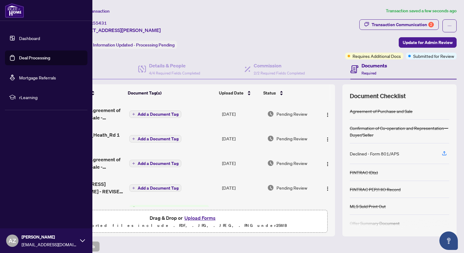 The image size is (464, 253). What do you see at coordinates (183, 222) in the screenshot?
I see `span: Drag & Drop orUpload FormsSupported files include .PDF, .JPG, .JPEG, .PNG under25MB` at bounding box center [183, 222].